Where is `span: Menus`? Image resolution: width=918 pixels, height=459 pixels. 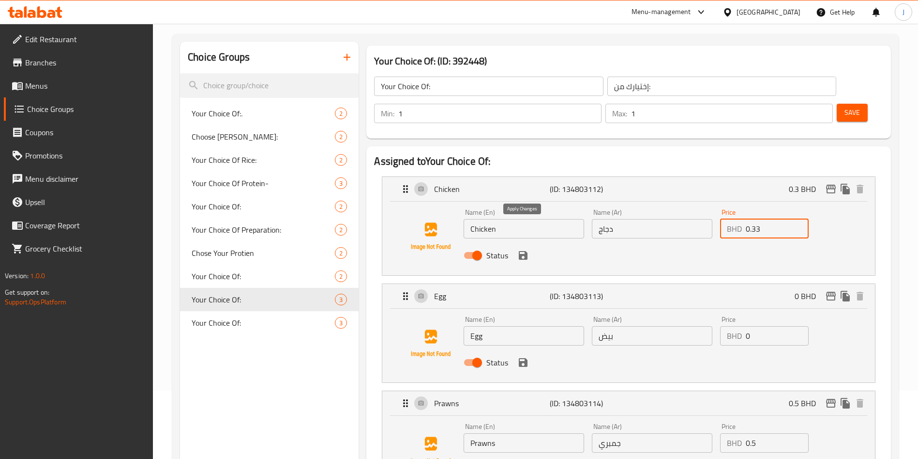
span: Menus is located at coordinates (85, 86).